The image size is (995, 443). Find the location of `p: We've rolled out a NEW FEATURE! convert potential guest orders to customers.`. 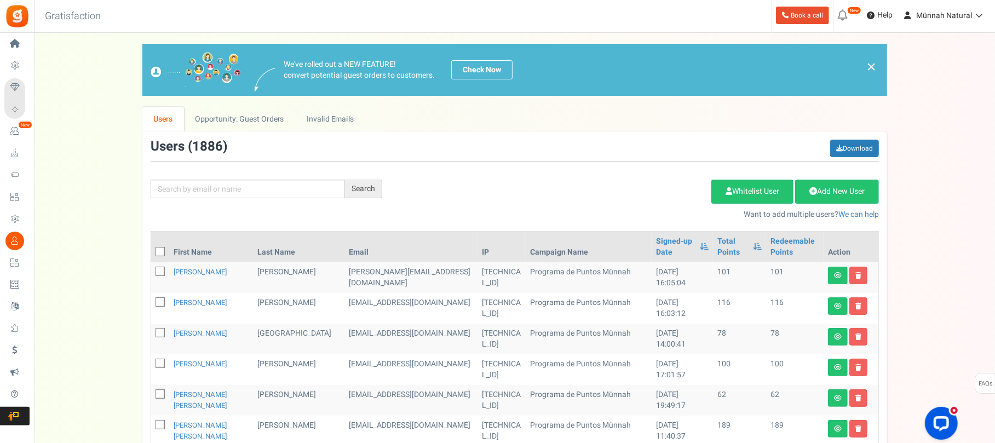

p: We've rolled out a NEW FEATURE! convert potential guest orders to customers. is located at coordinates (359, 70).